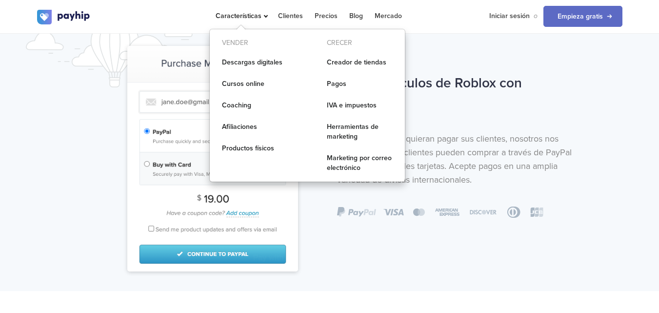 This screenshot has height=313, width=659. What do you see at coordinates (455, 96) in the screenshot?
I see `h2: Vende artículos de Roblox con confianza` at bounding box center [455, 96].